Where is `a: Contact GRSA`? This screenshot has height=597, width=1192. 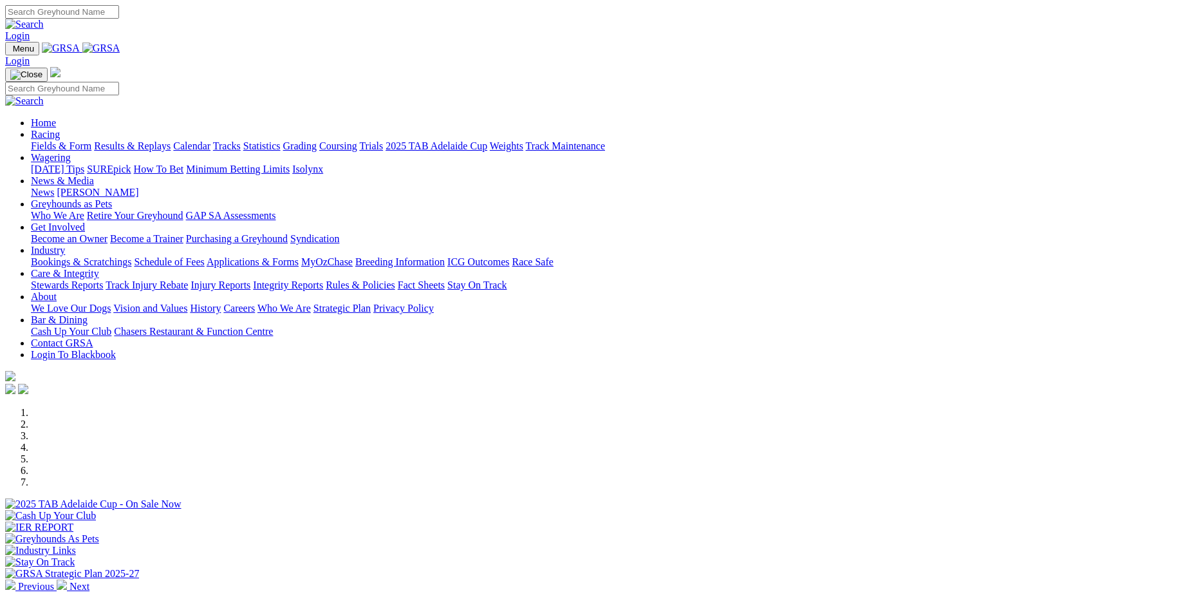 a: Contact GRSA is located at coordinates (62, 343).